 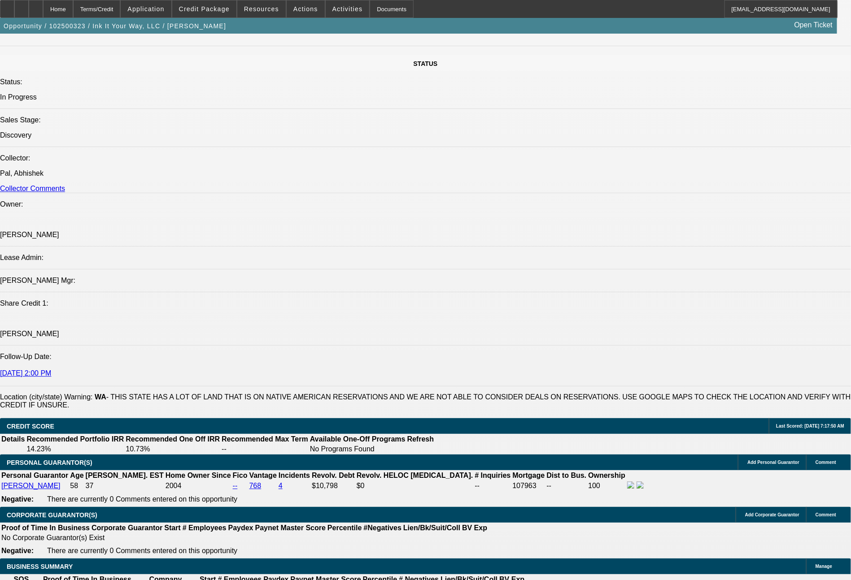 I want to click on td: $10,798, so click(x=333, y=486).